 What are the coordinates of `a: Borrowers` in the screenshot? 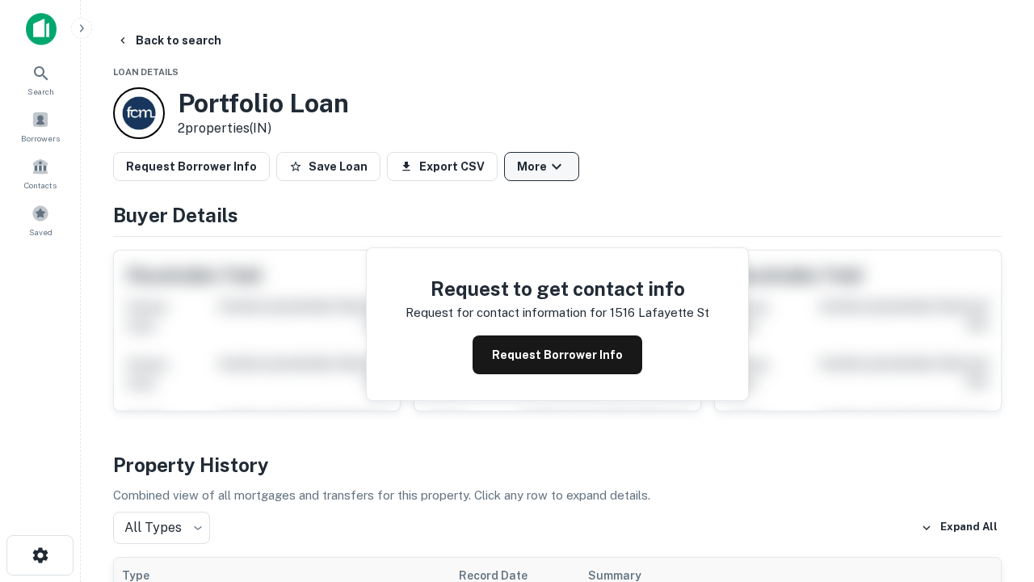 It's located at (40, 126).